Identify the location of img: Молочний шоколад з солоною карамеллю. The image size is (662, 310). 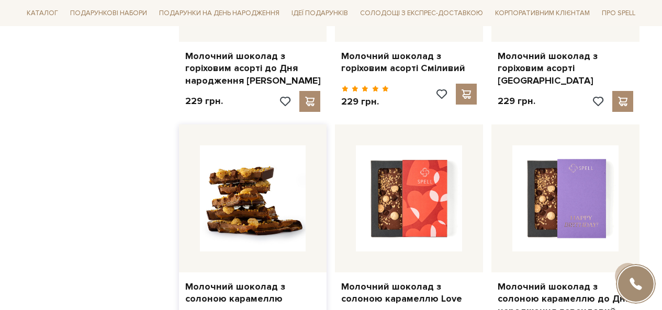
(253, 198).